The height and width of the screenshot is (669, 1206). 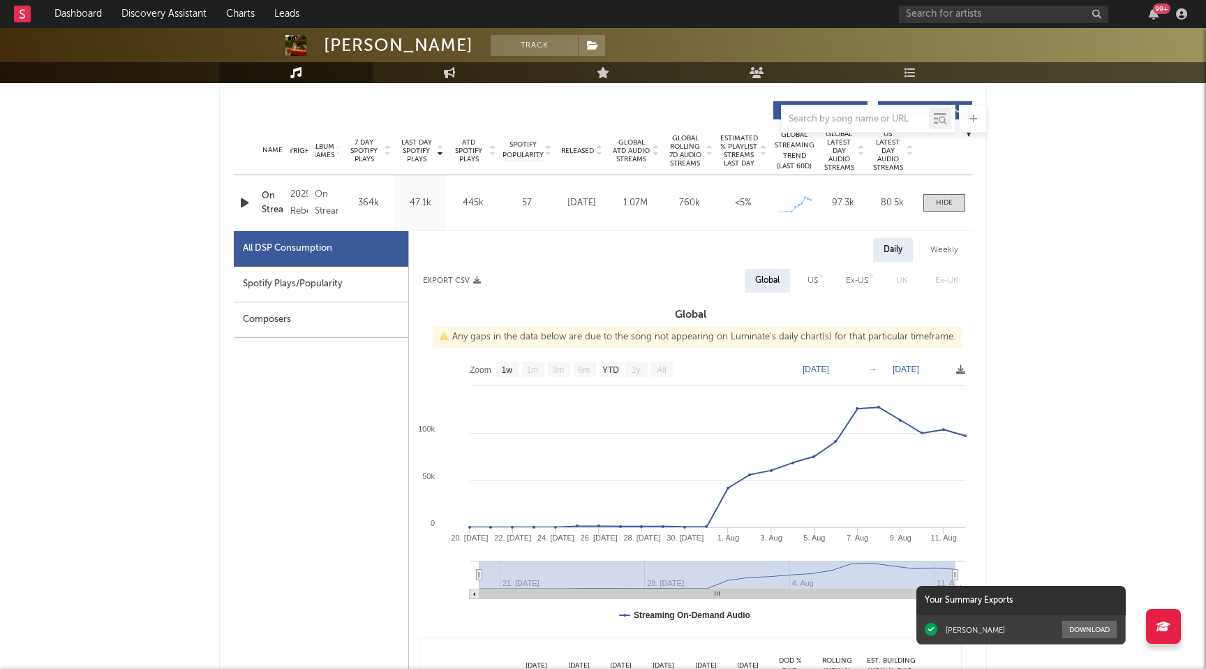 What do you see at coordinates (857, 538) in the screenshot?
I see `text: 7. Aug` at bounding box center [857, 538].